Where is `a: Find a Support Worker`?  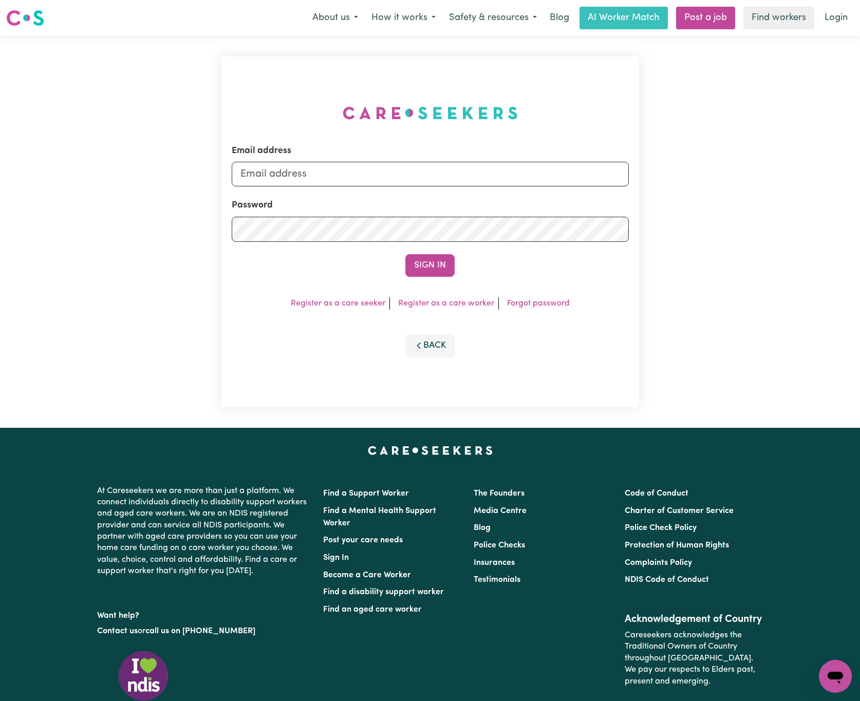
a: Find a Support Worker is located at coordinates (366, 494).